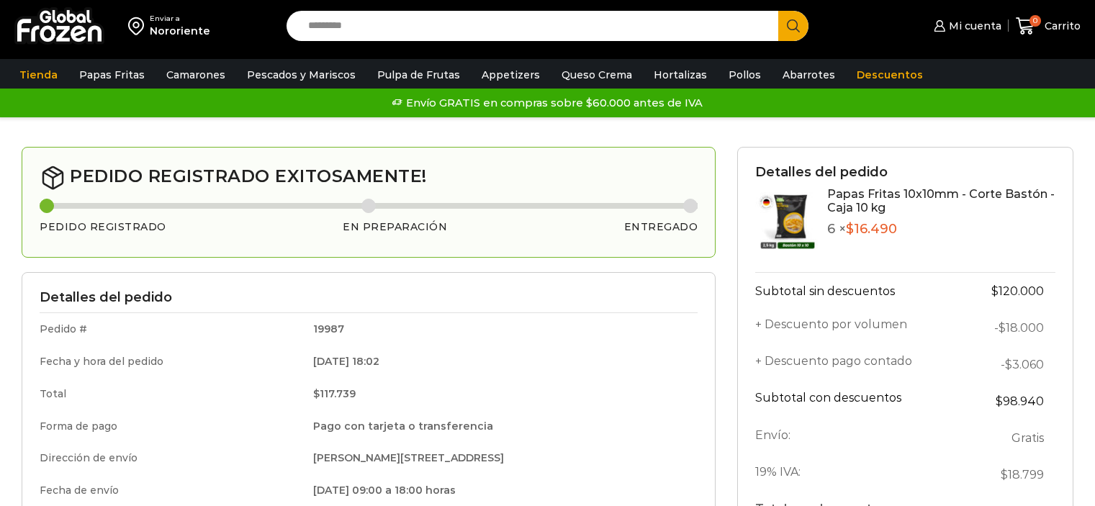 Image resolution: width=1095 pixels, height=506 pixels. Describe the element at coordinates (1017, 291) in the screenshot. I see `bdi: 120.000` at that location.